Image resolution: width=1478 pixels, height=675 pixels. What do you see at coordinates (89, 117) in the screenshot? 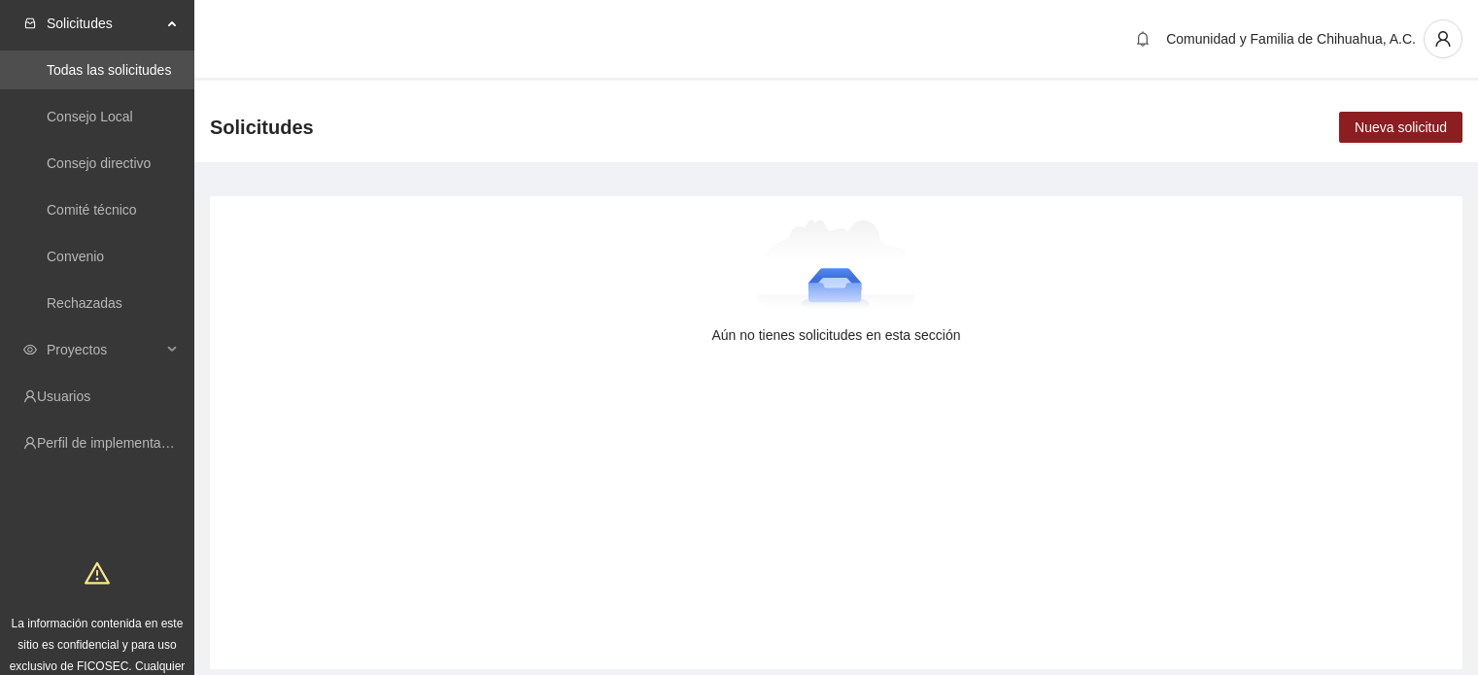
I see `a: Consejo Local` at bounding box center [89, 117].